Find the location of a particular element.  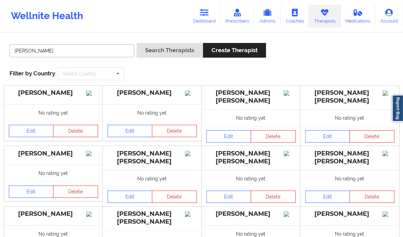

div: Select Country is located at coordinates (80, 74).